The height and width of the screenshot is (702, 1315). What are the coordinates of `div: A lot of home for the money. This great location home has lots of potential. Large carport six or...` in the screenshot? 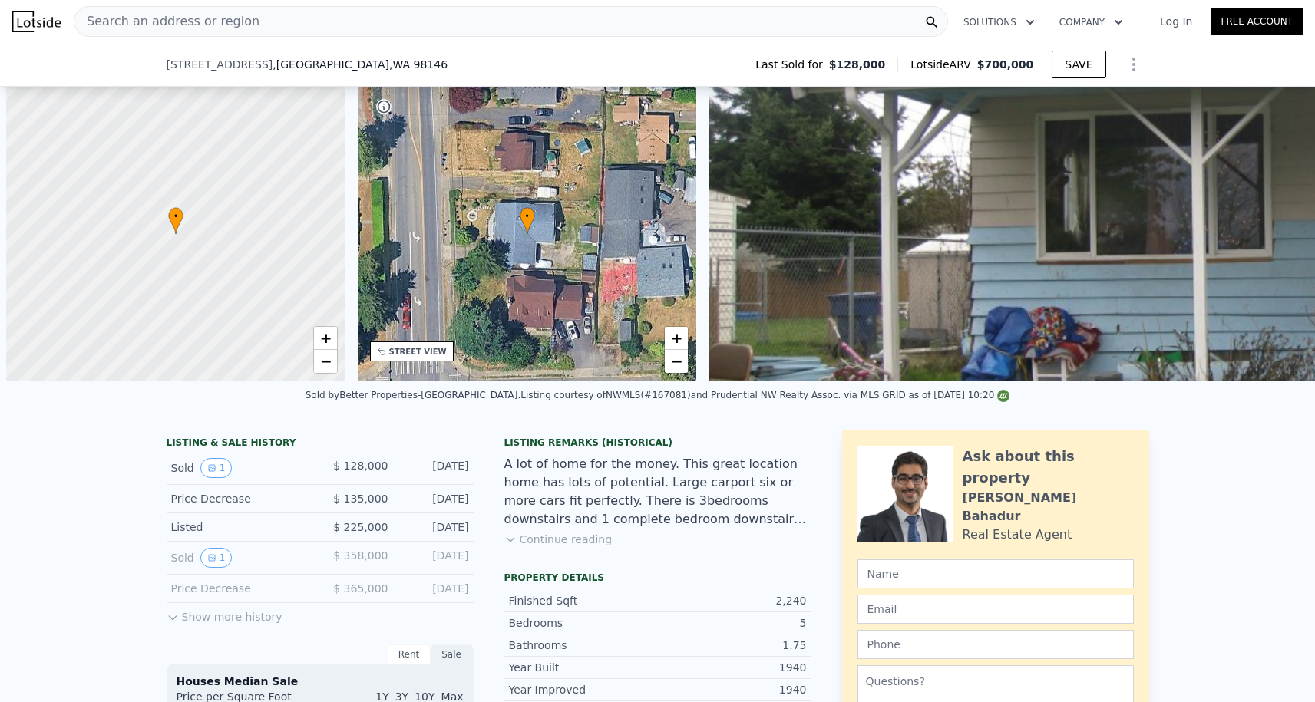 It's located at (658, 492).